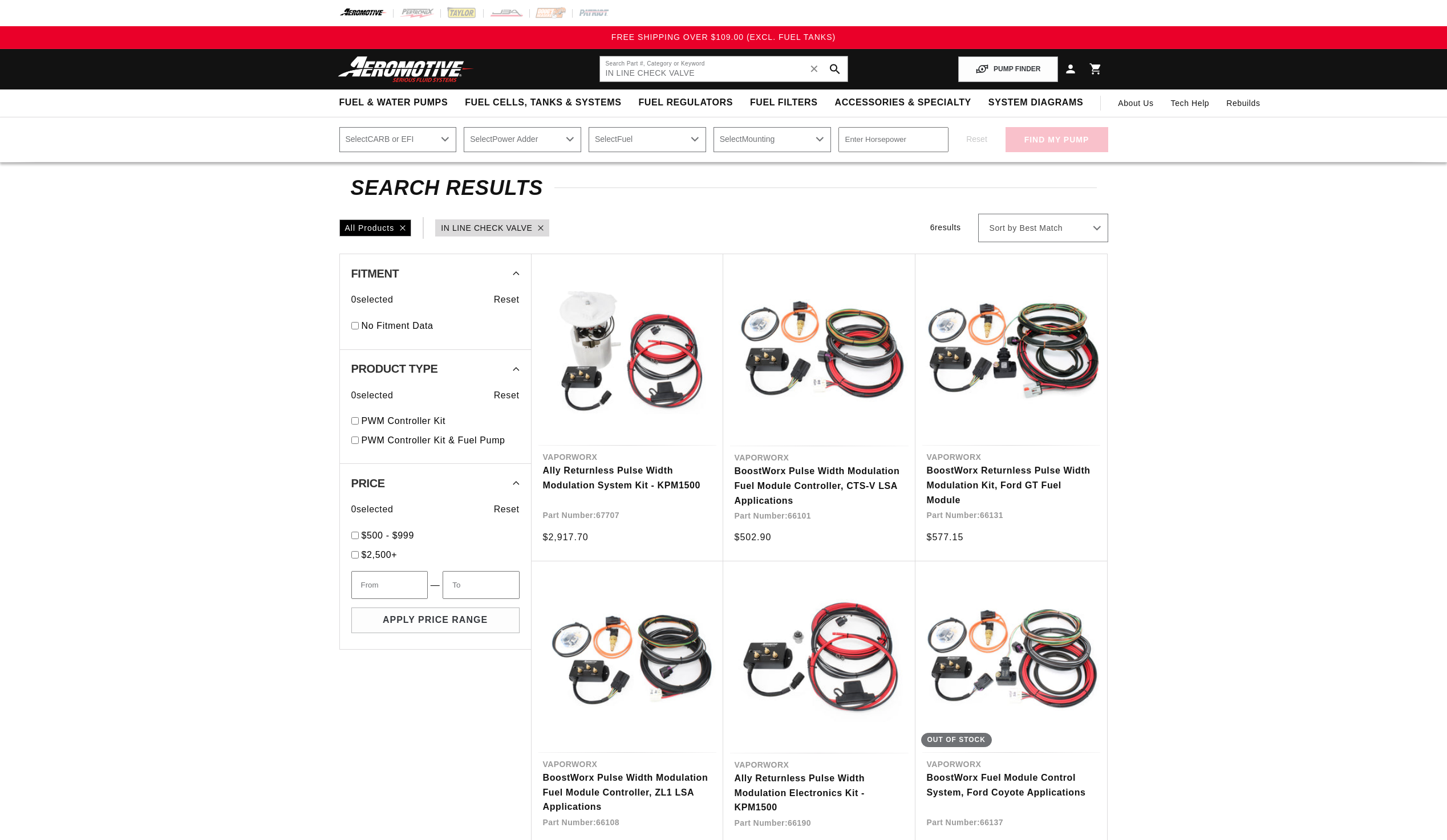 The width and height of the screenshot is (1447, 840). Describe the element at coordinates (835, 69) in the screenshot. I see `button: search button` at that location.